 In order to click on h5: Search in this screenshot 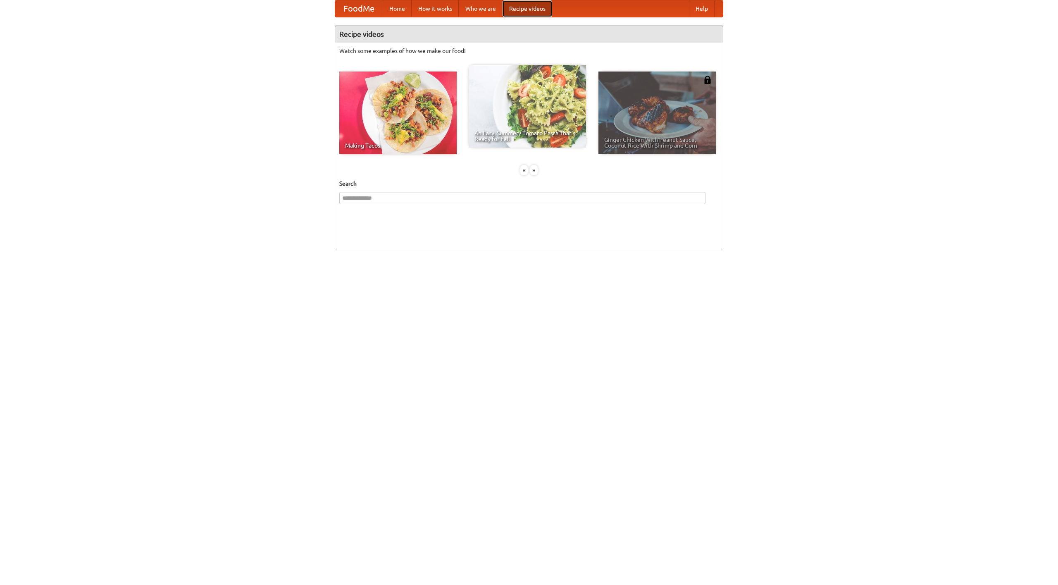, I will do `click(529, 183)`.